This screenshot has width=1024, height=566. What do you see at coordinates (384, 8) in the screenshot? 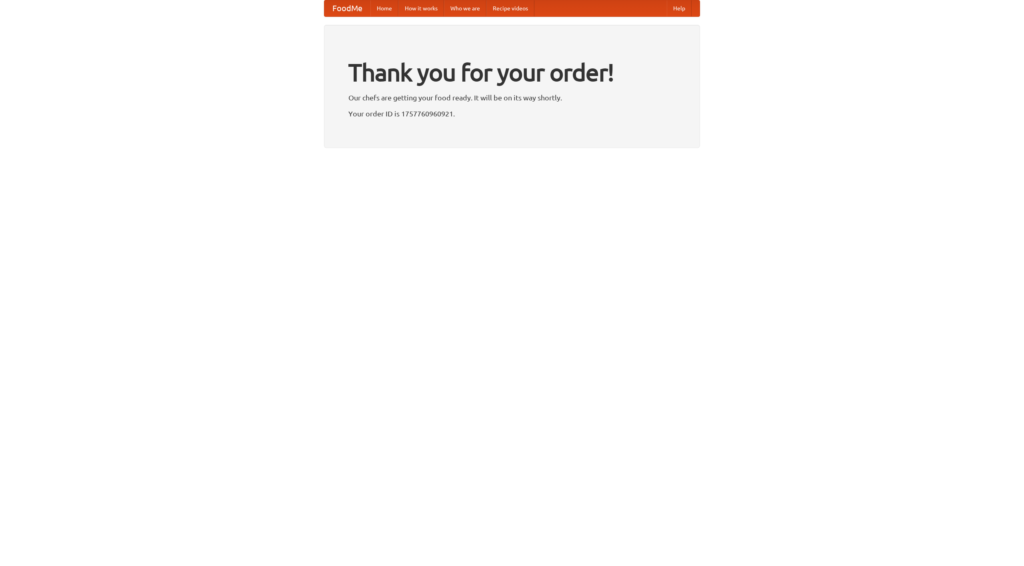
I see `a: Home` at bounding box center [384, 8].